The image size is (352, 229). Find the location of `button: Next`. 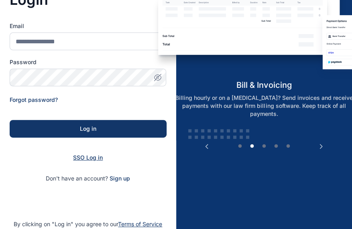

button: Next is located at coordinates (321, 146).